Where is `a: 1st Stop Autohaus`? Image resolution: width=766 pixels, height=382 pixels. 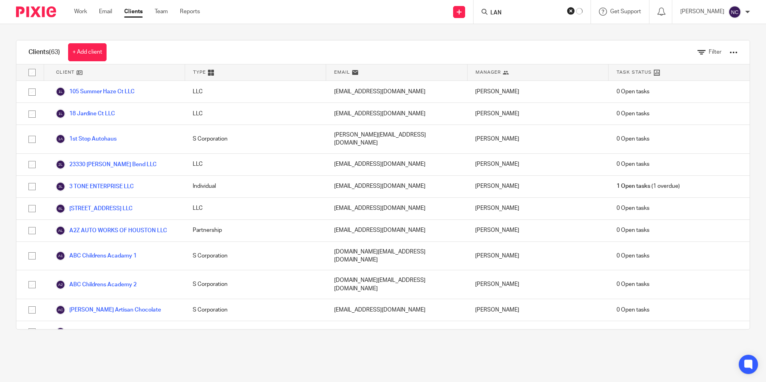
a: 1st Stop Autohaus is located at coordinates (86, 139).